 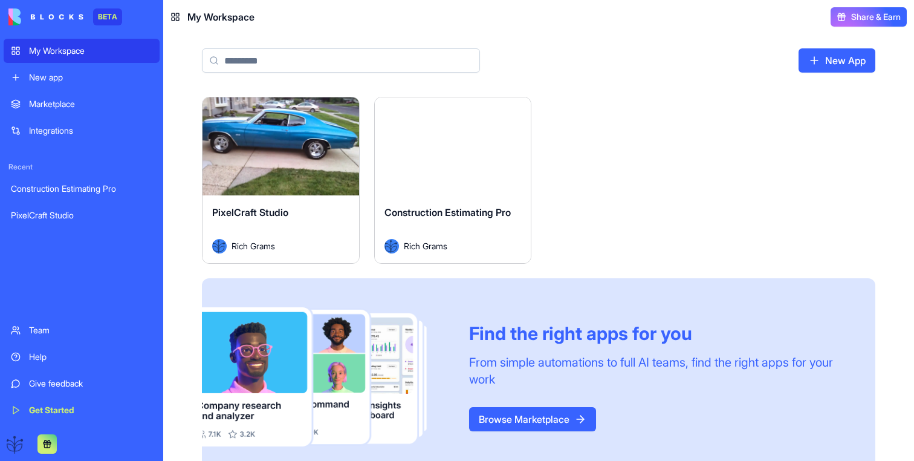 I want to click on a: New App, so click(x=837, y=60).